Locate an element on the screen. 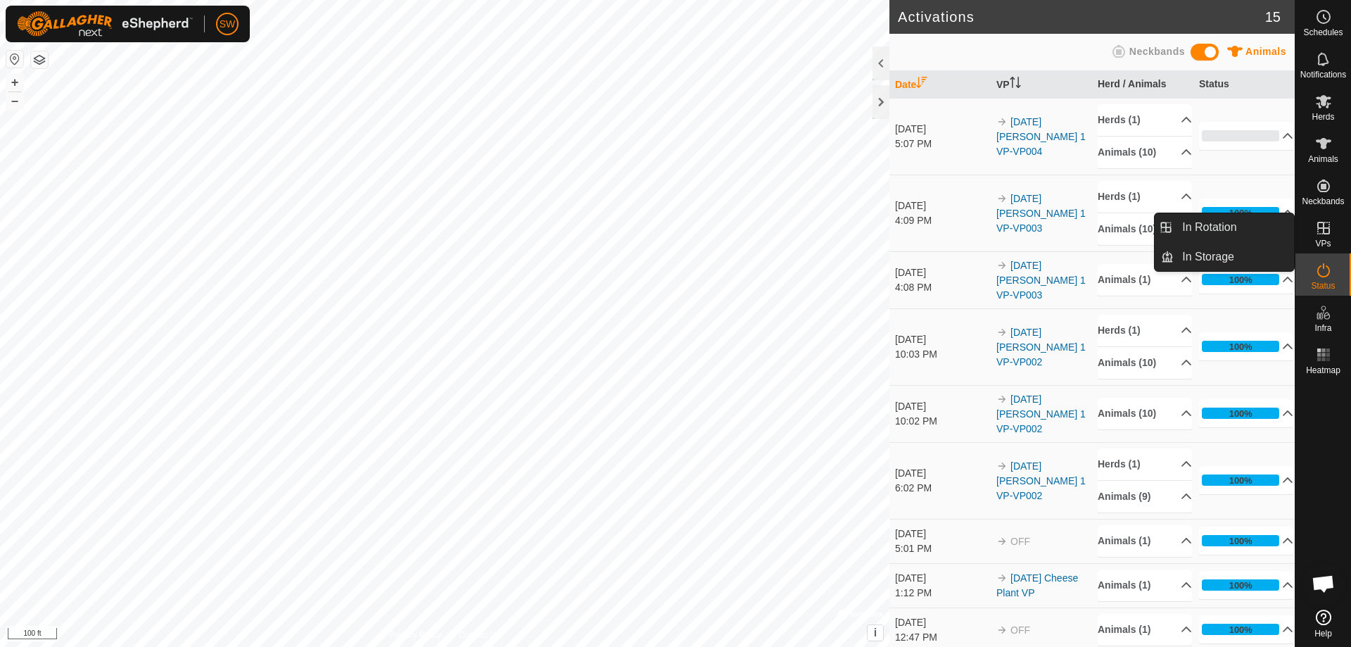  a: Help is located at coordinates (1323, 624).